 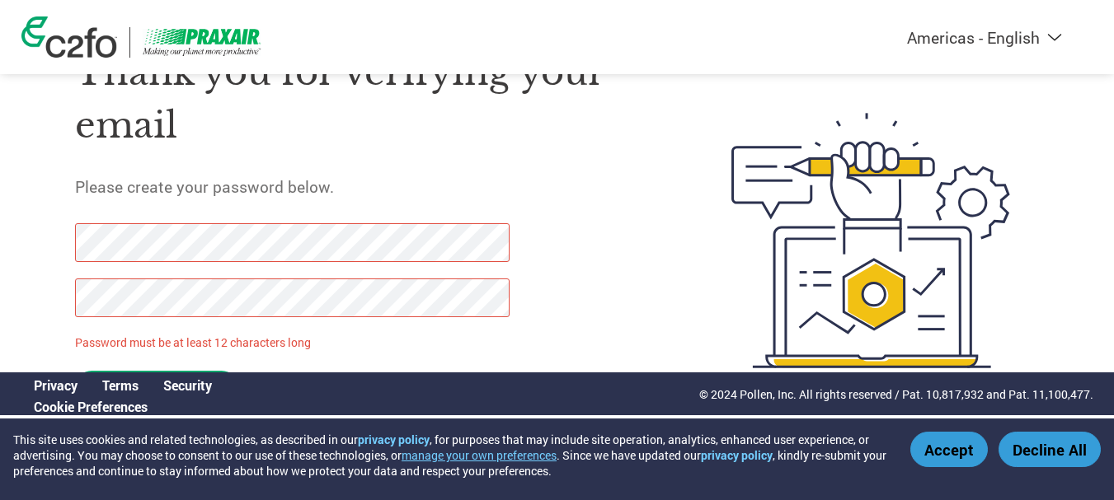 I want to click on button: manage your own preferences, so click(x=479, y=455).